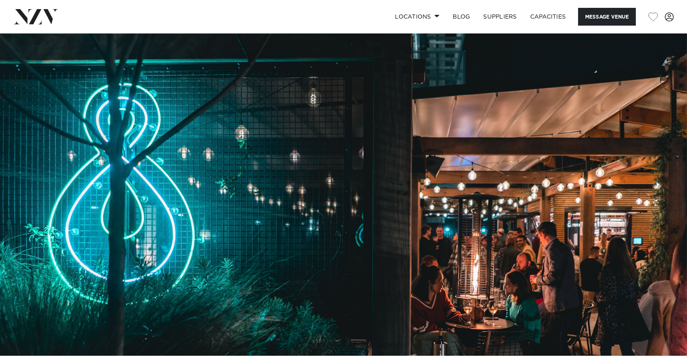  Describe the element at coordinates (417, 17) in the screenshot. I see `a: Locations` at that location.